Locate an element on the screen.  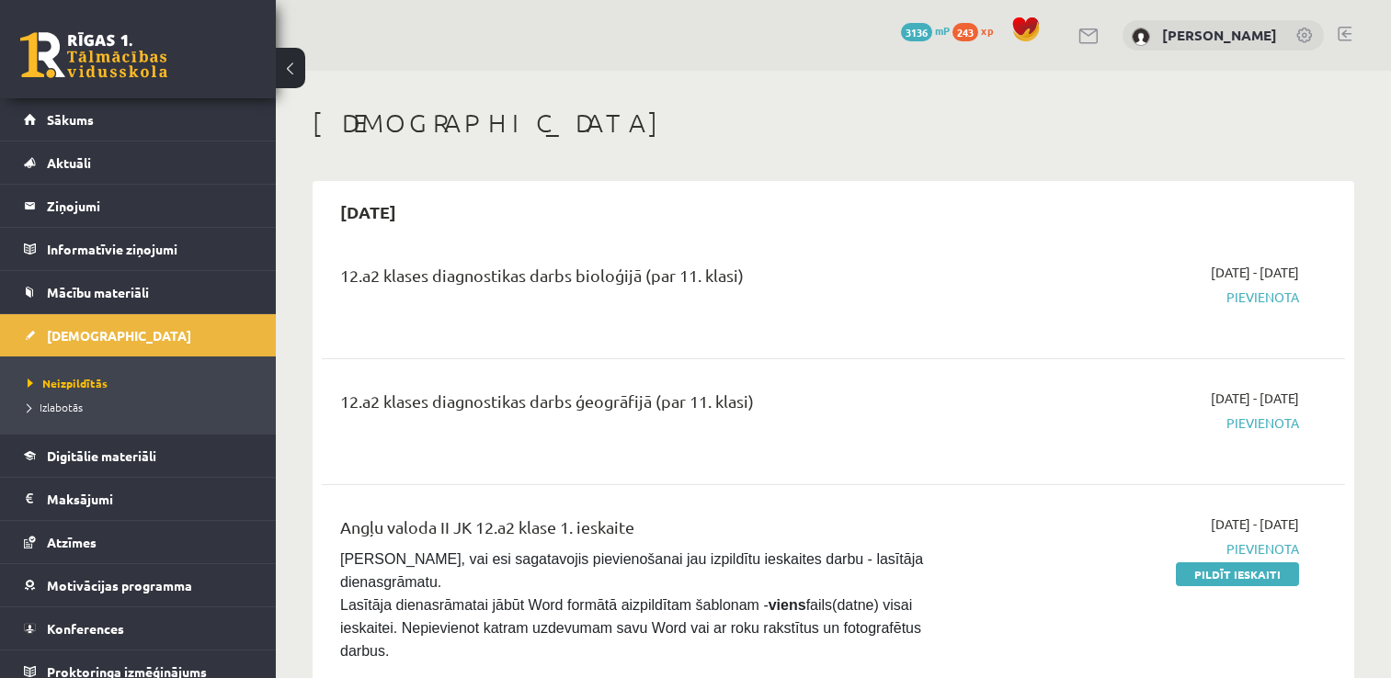
a: Maksājumi is located at coordinates (138, 499).